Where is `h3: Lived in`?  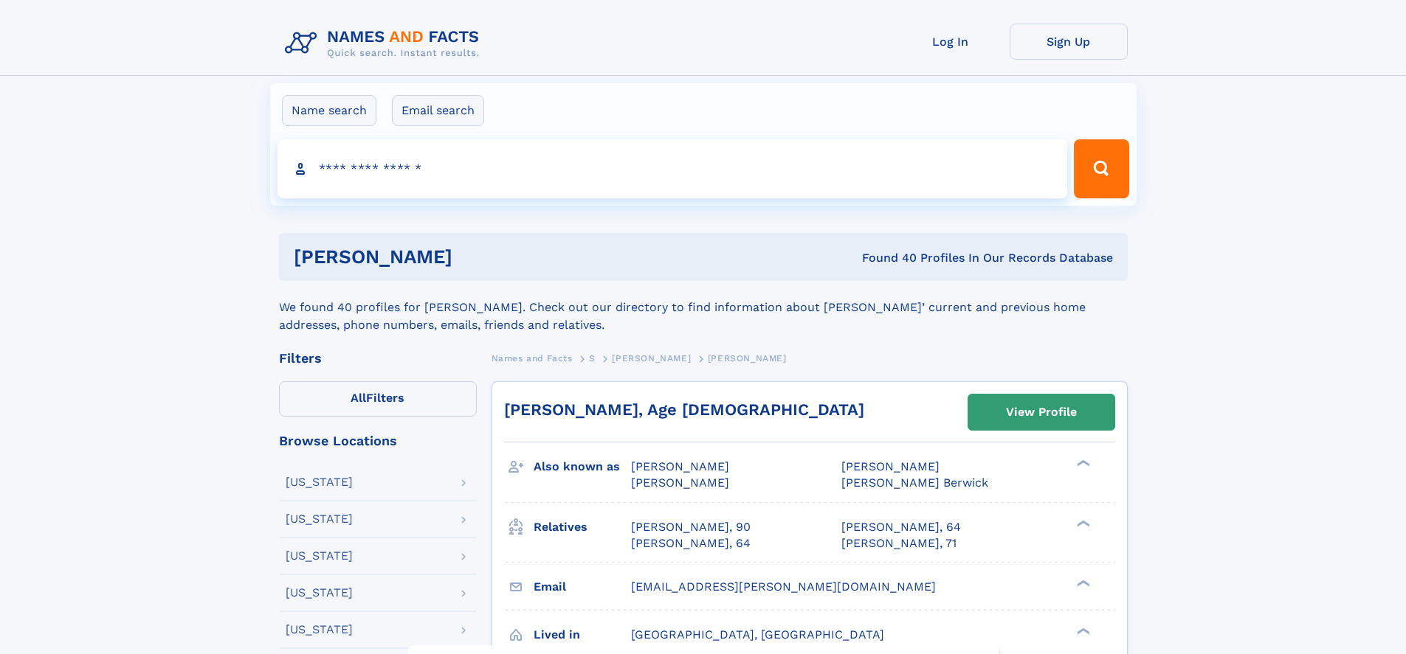
h3: Lived in is located at coordinates (582, 635).